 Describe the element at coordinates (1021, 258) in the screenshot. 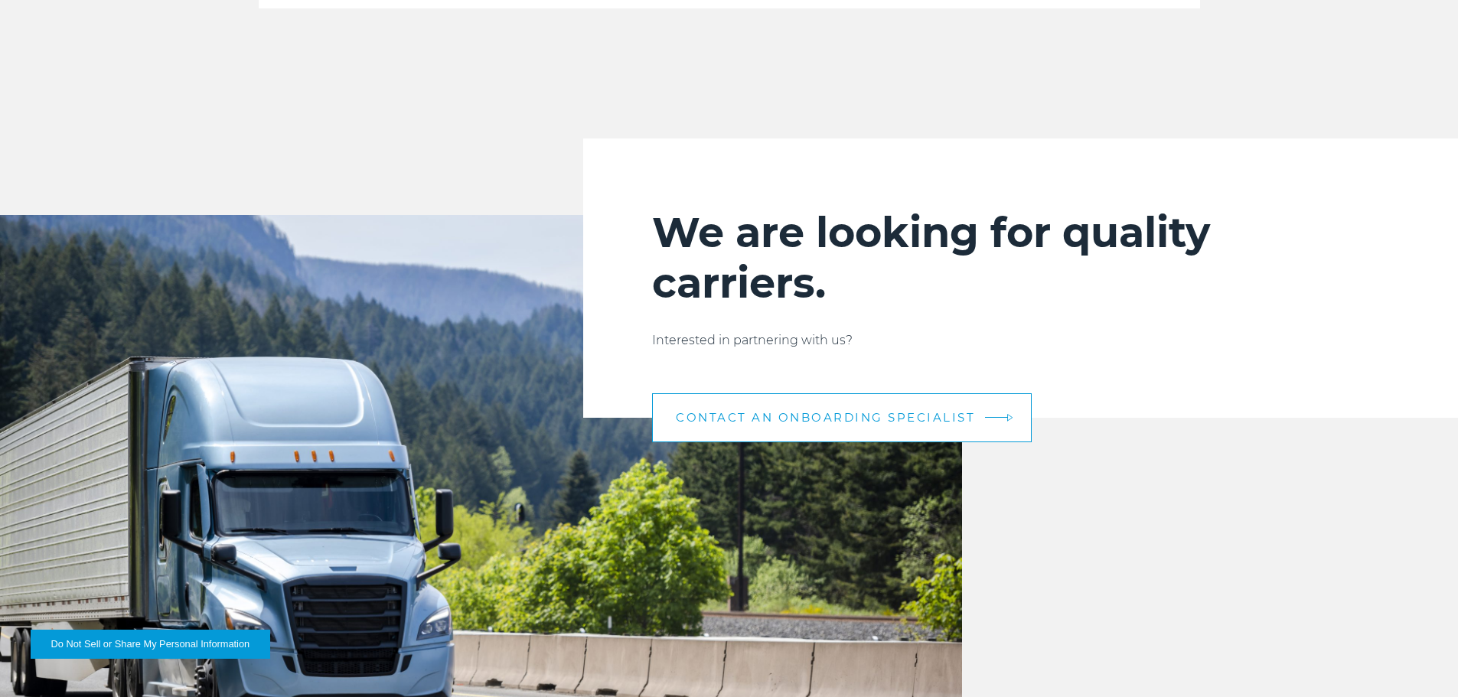

I see `h2: We are looking for quality carriers.` at that location.